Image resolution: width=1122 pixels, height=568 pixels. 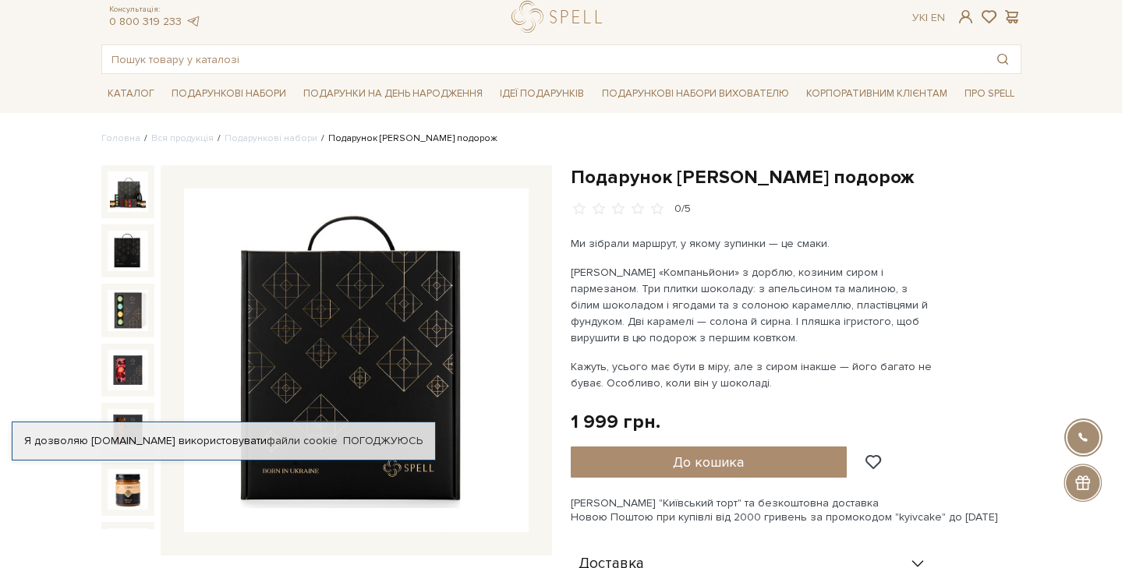 I want to click on div: 0/5, so click(x=682, y=209).